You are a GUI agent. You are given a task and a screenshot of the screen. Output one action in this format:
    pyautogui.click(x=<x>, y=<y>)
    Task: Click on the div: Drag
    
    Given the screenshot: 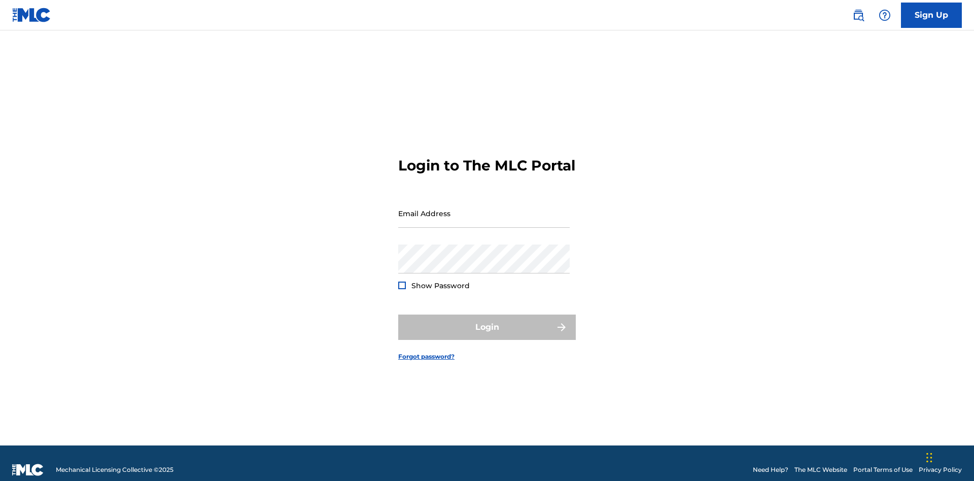 What is the action you would take?
    pyautogui.click(x=929, y=457)
    